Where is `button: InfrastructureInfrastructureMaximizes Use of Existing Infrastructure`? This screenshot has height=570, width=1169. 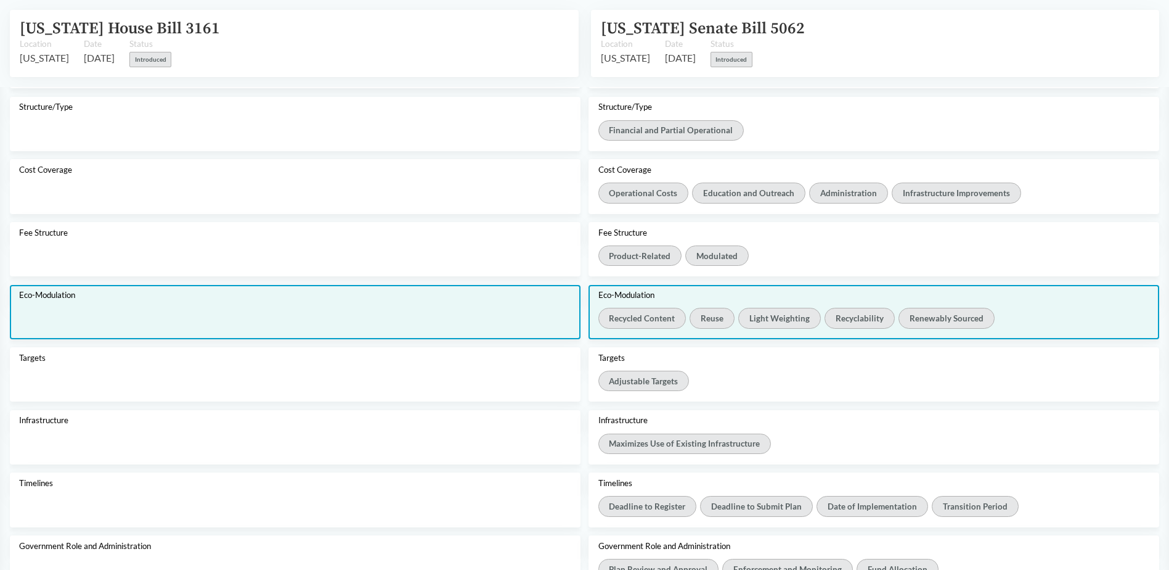
button: InfrastructureInfrastructureMaximizes Use of Existing Infrastructure is located at coordinates (584, 437).